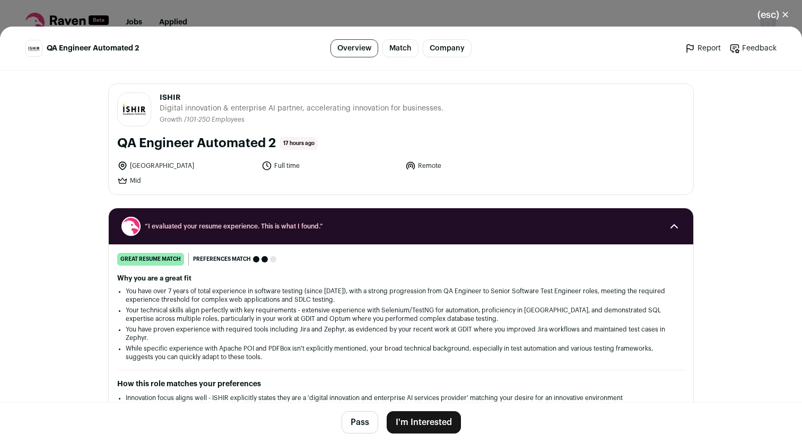  Describe the element at coordinates (703, 48) in the screenshot. I see `a: Report` at that location.